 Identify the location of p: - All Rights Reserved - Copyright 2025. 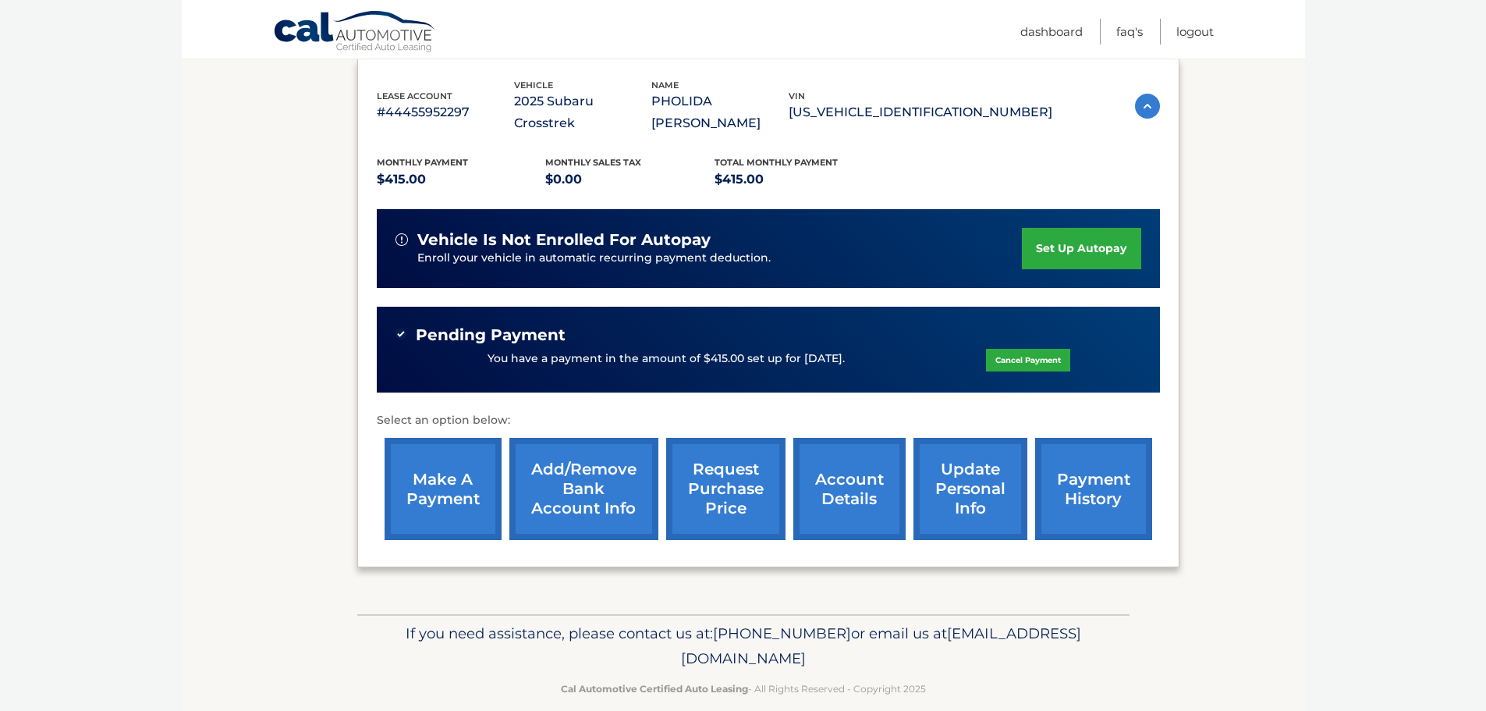
(743, 688).